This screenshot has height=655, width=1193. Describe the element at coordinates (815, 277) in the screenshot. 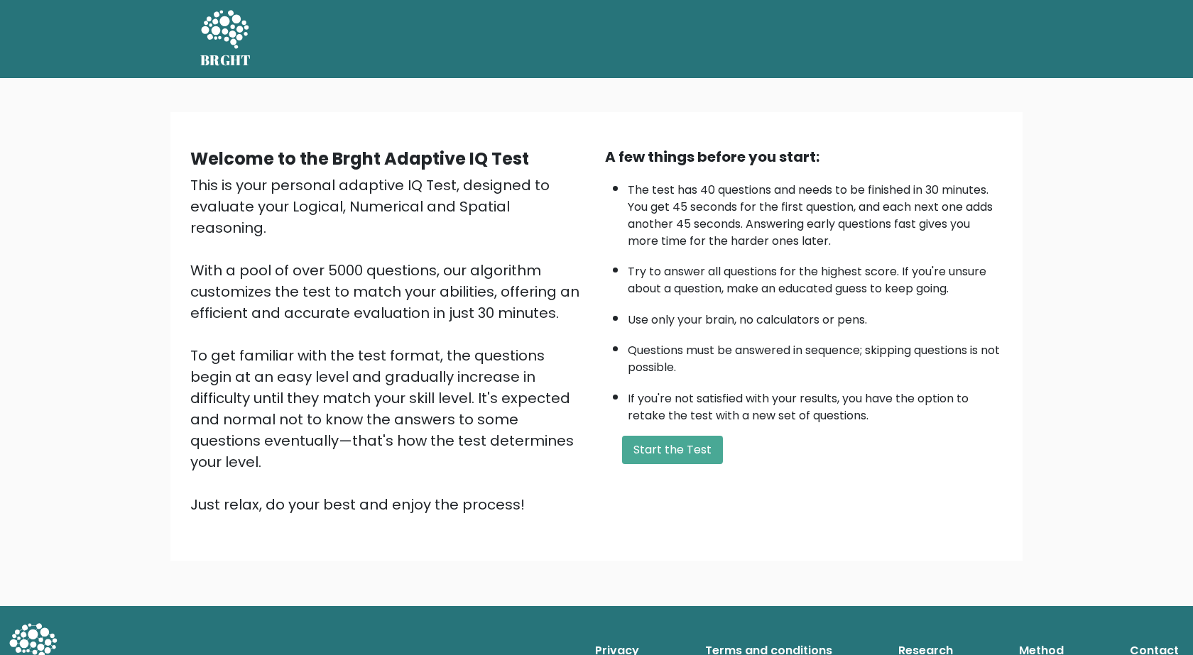

I see `li: Try to answer all questions for the highest score. If you're unsure about a question, make an edu...` at that location.